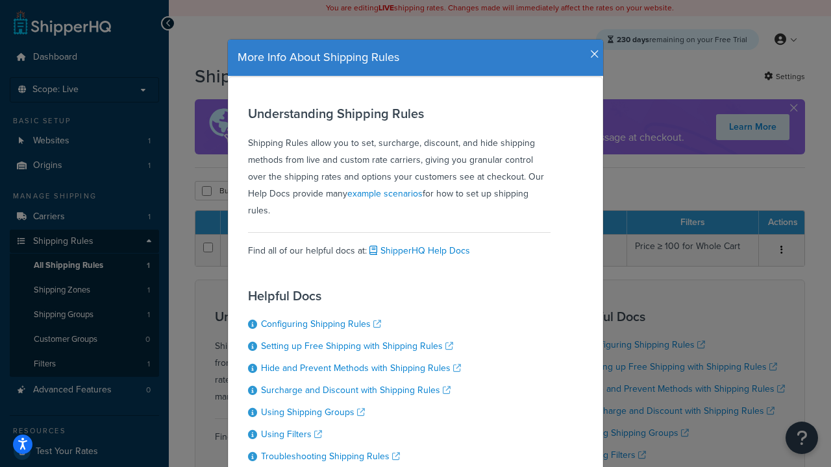 This screenshot has height=467, width=831. I want to click on a: Configuring Shipping Rules, so click(321, 324).